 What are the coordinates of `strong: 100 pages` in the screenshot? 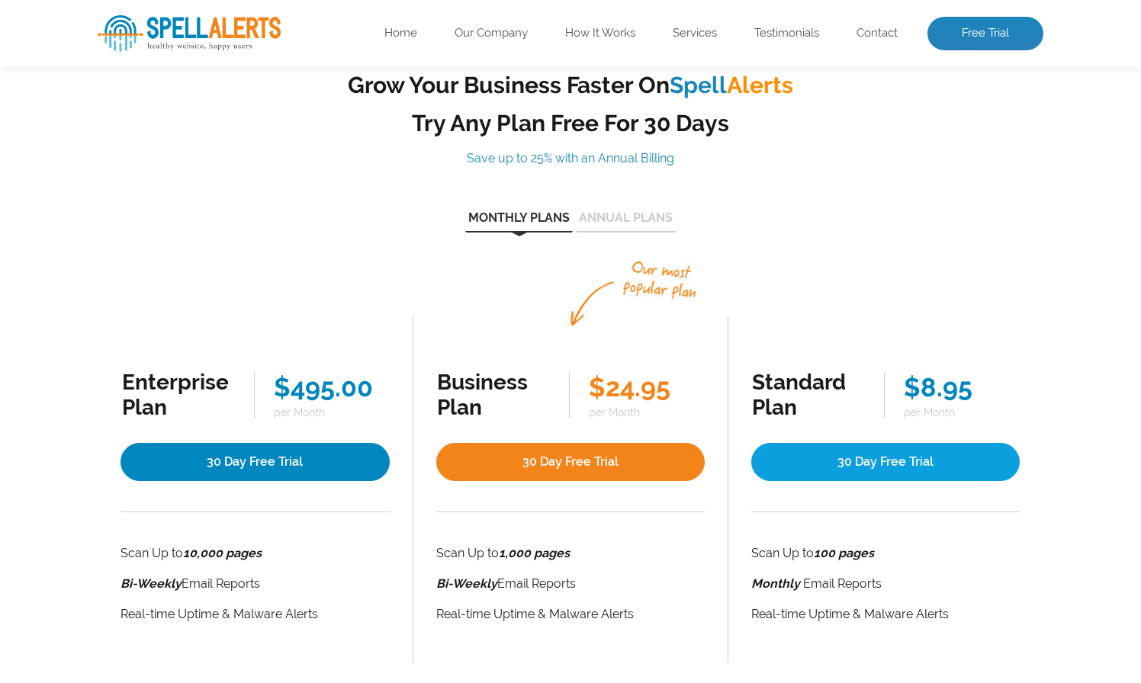 It's located at (843, 553).